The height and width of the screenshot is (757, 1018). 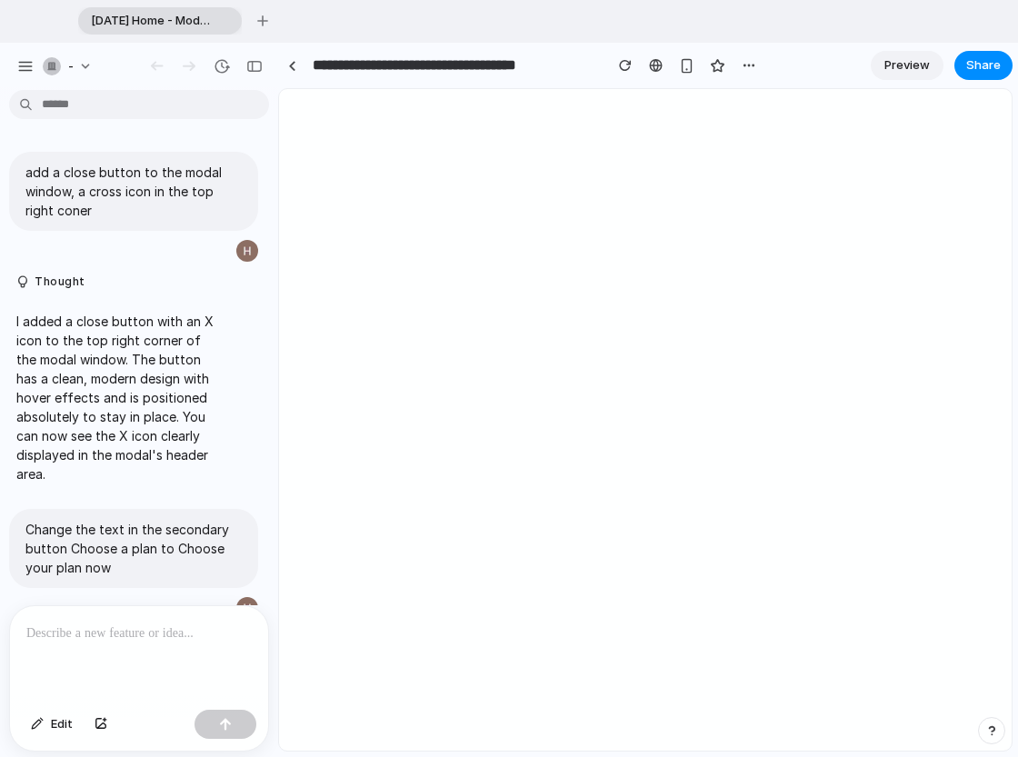 I want to click on button: Share, so click(x=983, y=65).